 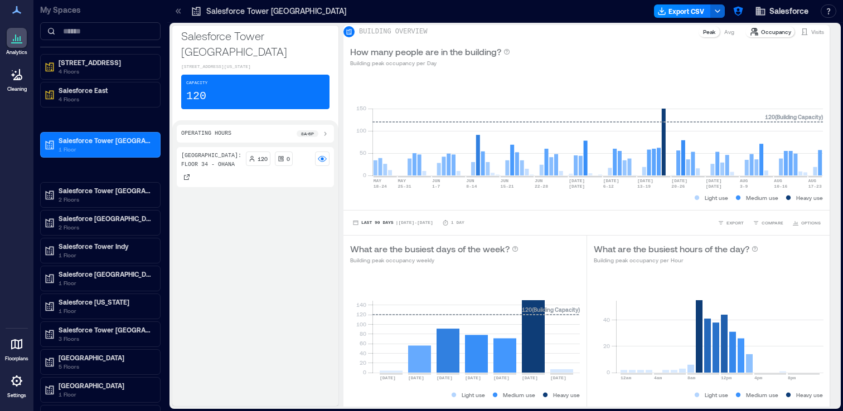 What do you see at coordinates (393, 32) in the screenshot?
I see `p: BUILDING OVERVIEW` at bounding box center [393, 32].